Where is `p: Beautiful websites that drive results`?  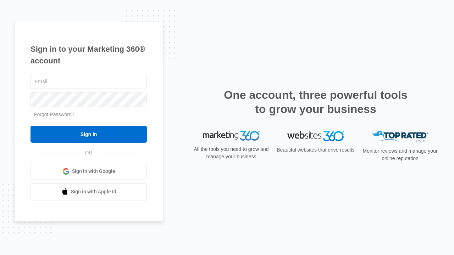
p: Beautiful websites that drive results is located at coordinates (316, 150).